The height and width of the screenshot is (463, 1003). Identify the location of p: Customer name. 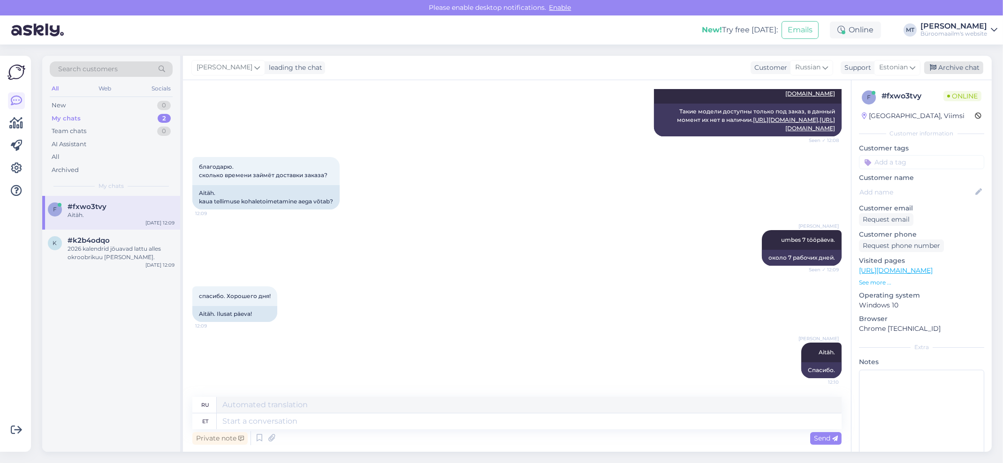
(921, 178).